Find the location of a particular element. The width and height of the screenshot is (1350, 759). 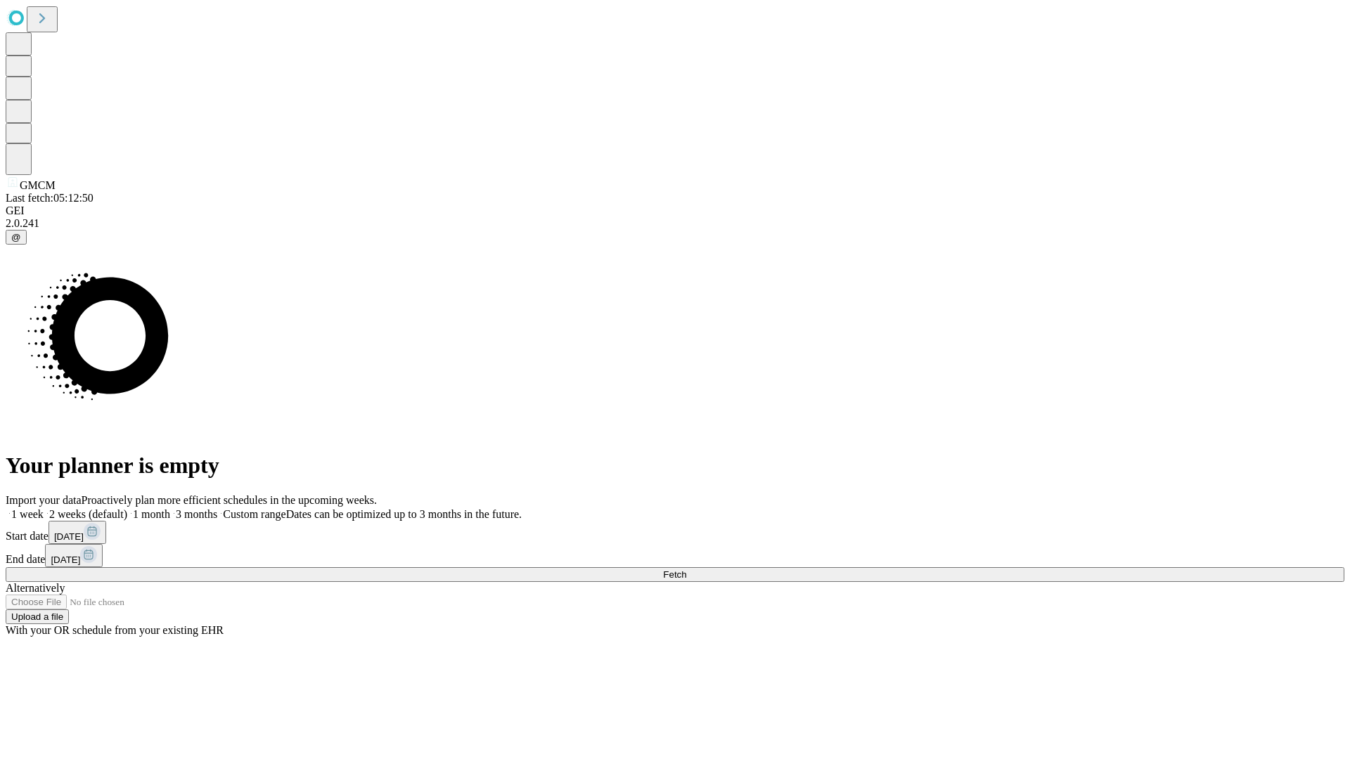

button: Upload a file is located at coordinates (37, 617).